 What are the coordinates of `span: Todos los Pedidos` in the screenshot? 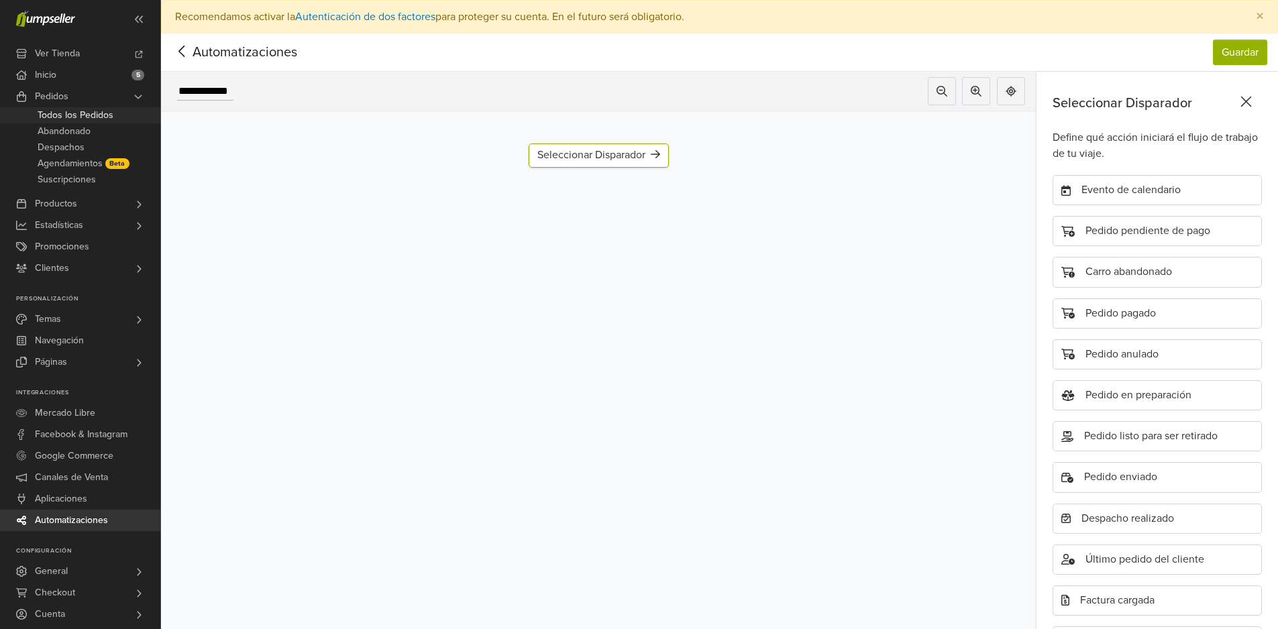 It's located at (75, 115).